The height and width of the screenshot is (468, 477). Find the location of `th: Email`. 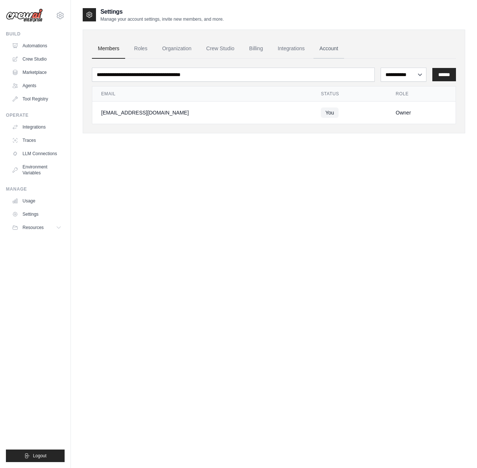

th: Email is located at coordinates (202, 94).